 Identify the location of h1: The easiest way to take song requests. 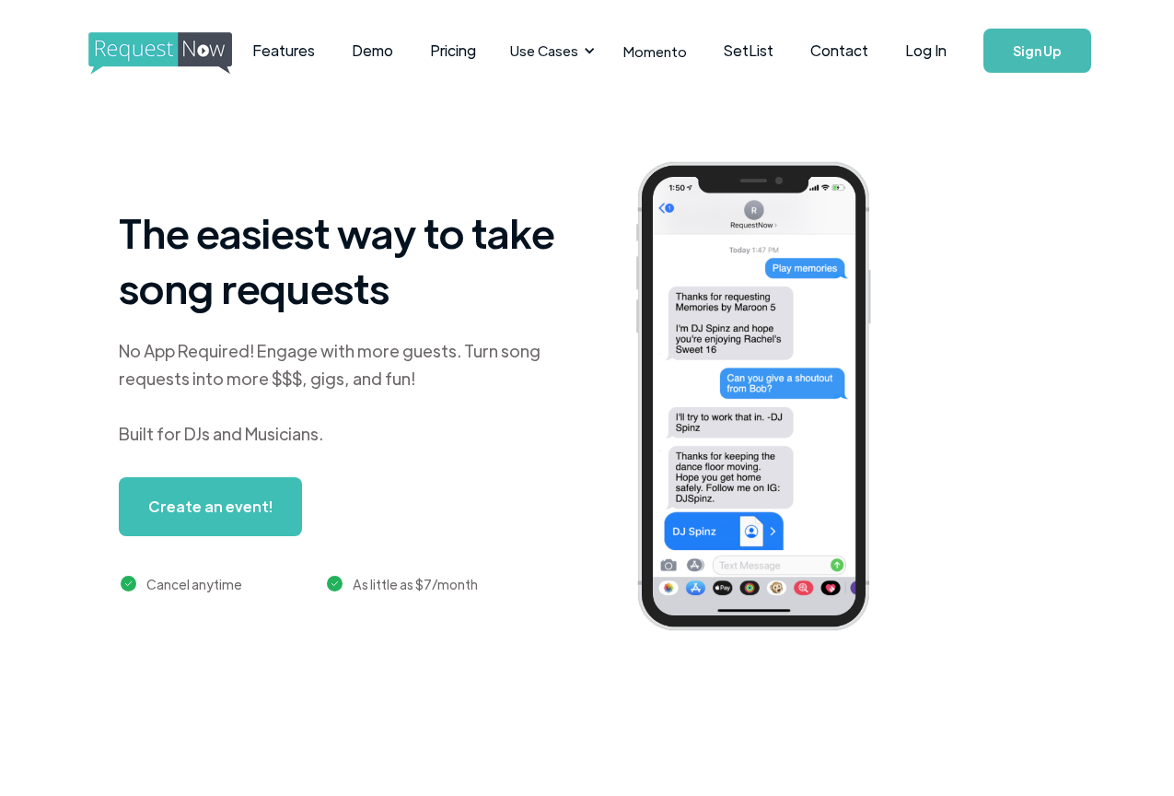
(339, 260).